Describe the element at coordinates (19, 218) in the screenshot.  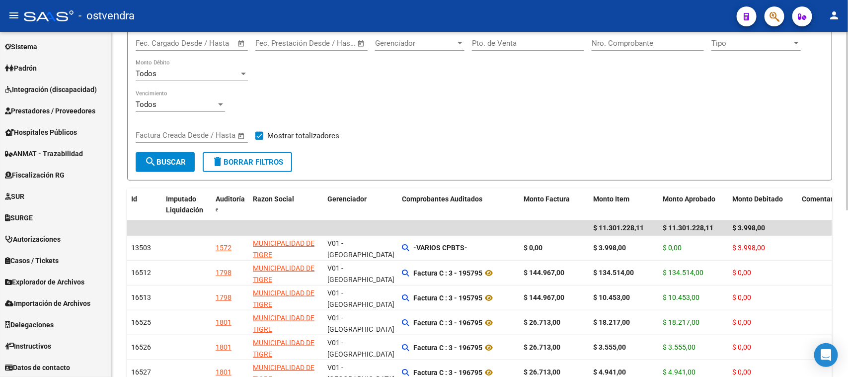
I see `span: SURGE` at that location.